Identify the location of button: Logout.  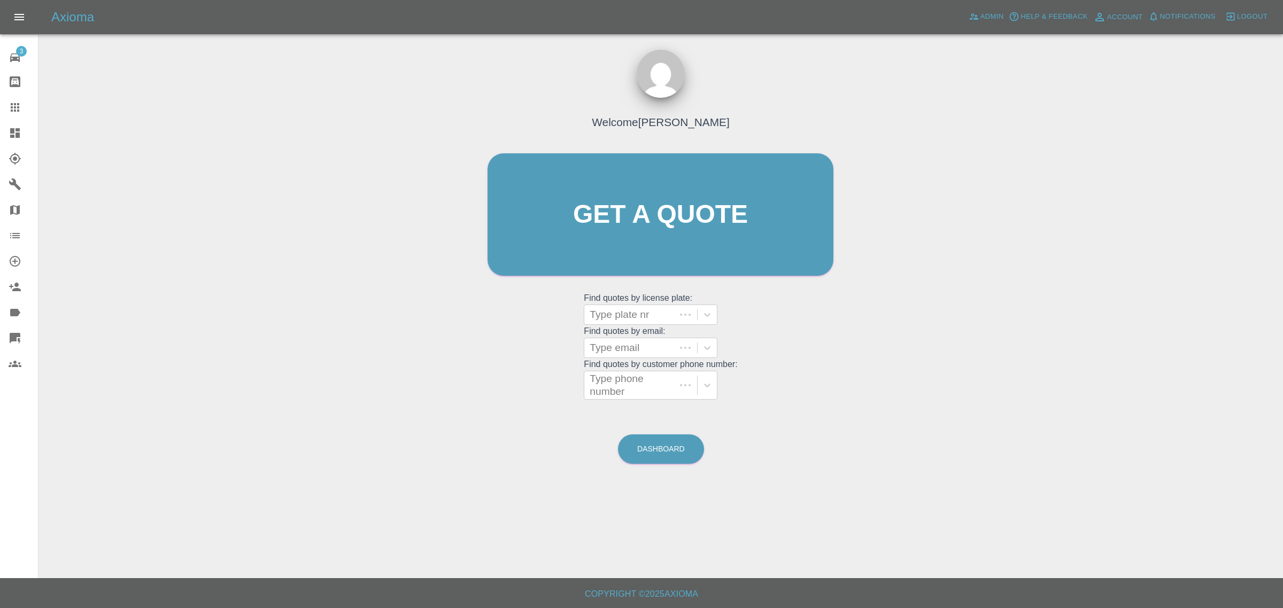
(1246, 17).